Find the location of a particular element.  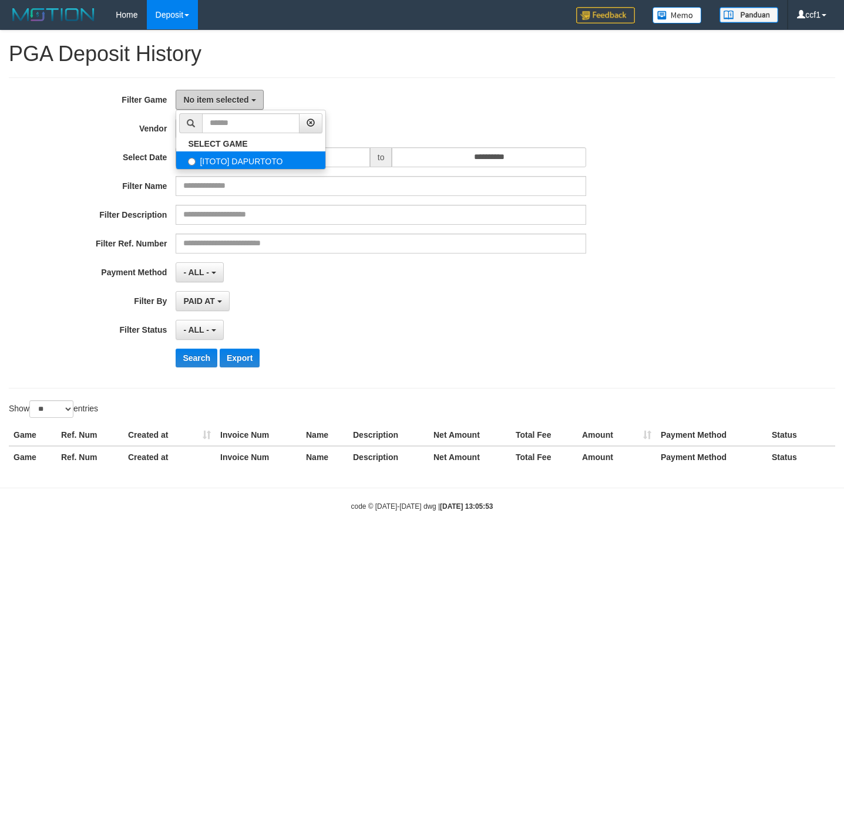

button: Search is located at coordinates (196, 358).